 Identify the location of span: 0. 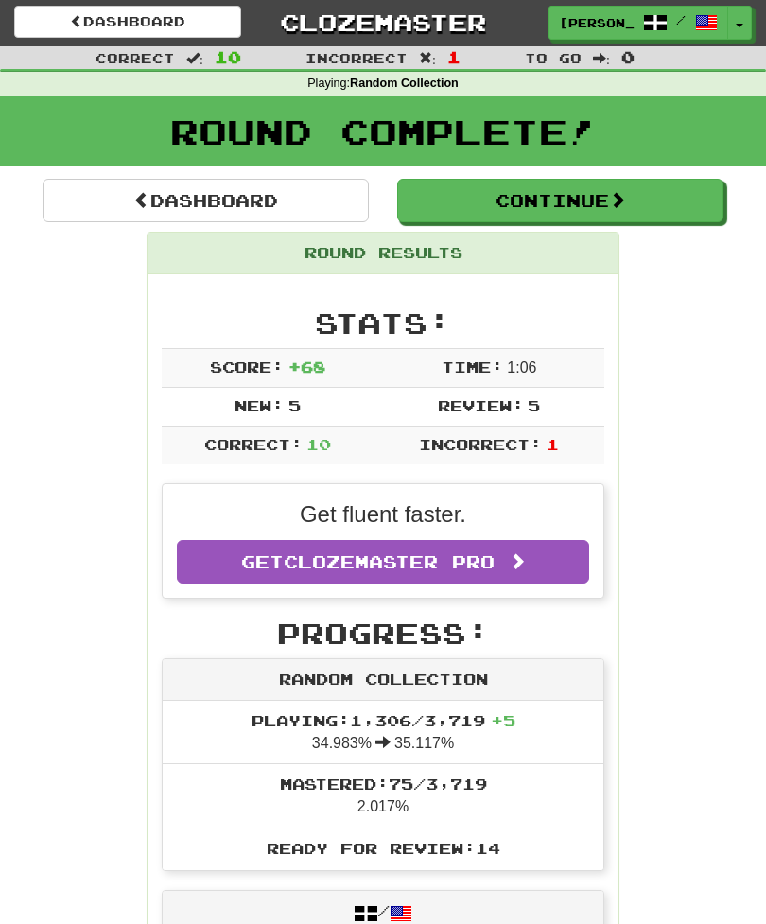
(628, 57).